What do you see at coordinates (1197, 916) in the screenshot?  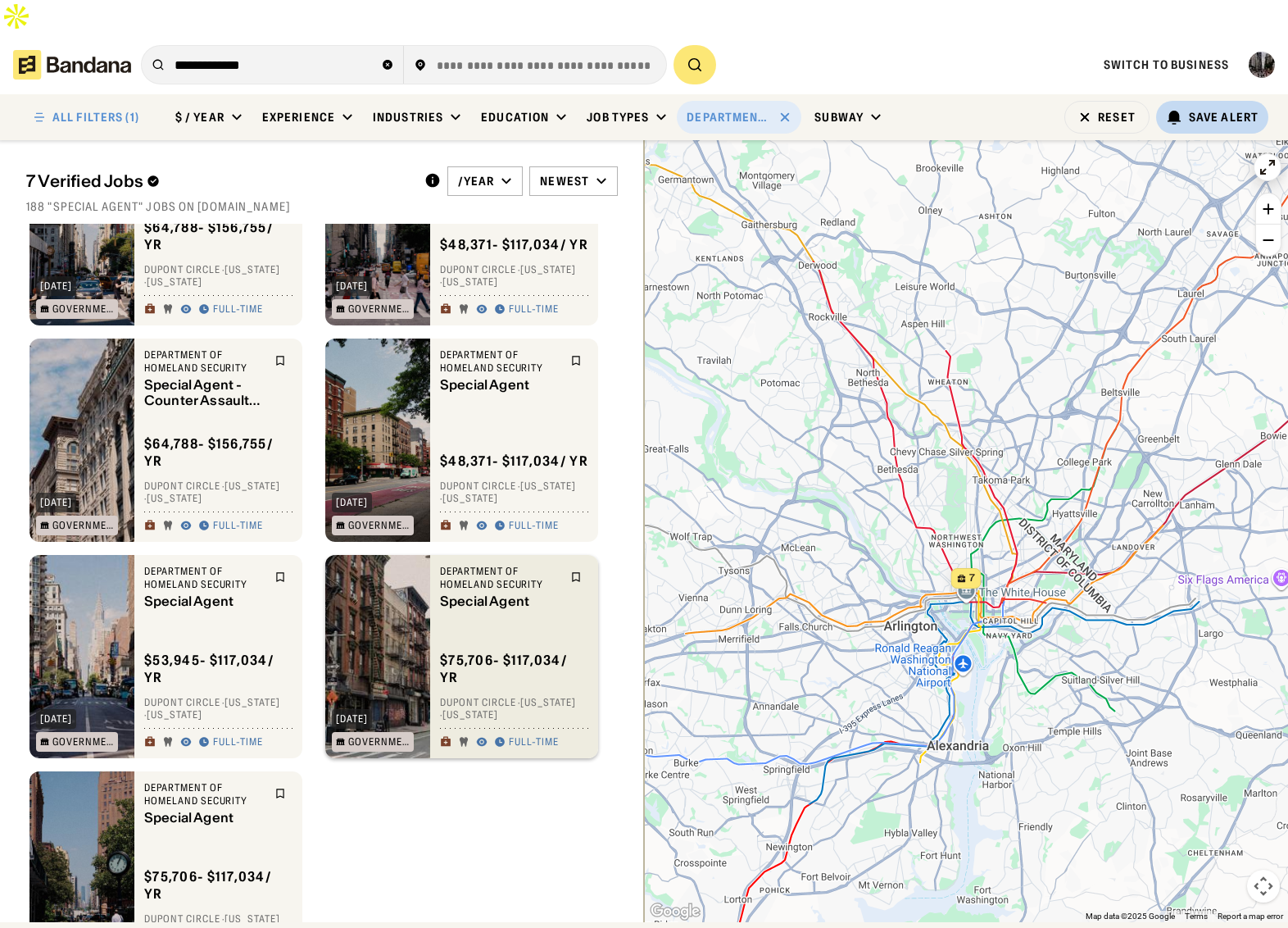 I see `a: Terms (opens in new tab)` at bounding box center [1197, 916].